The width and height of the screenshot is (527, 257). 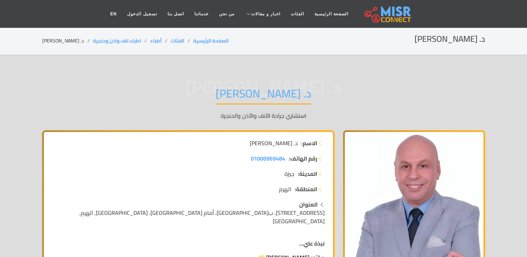 I want to click on strong: المدينة:, so click(x=308, y=174).